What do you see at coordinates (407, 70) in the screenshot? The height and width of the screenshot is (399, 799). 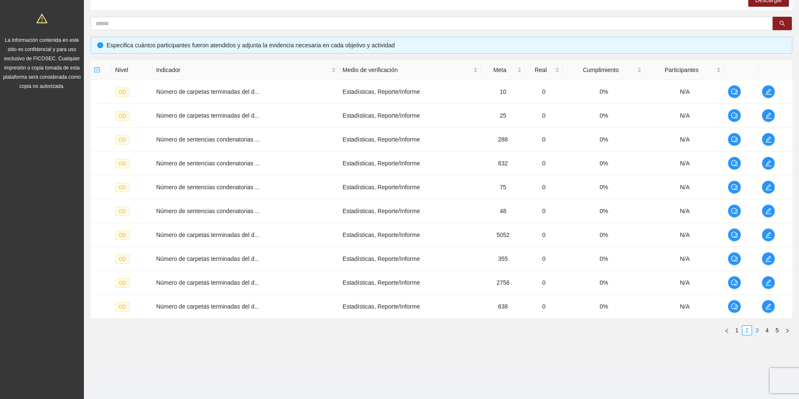 I see `span: Medio de verificación` at bounding box center [407, 70].